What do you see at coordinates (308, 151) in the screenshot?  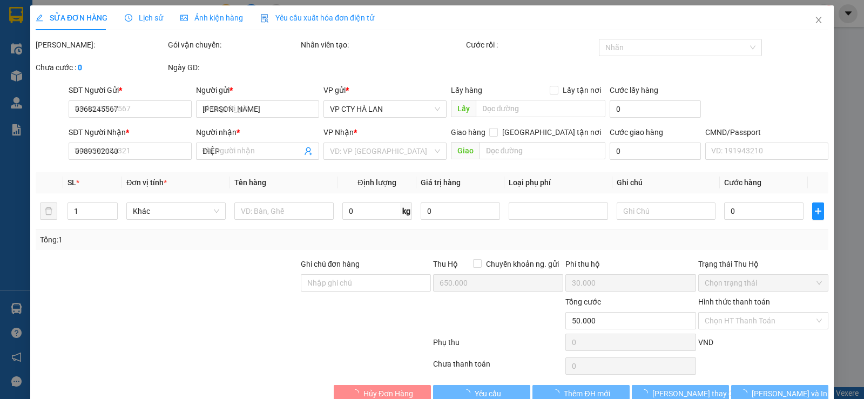 I see `span: user-add` at bounding box center [308, 151].